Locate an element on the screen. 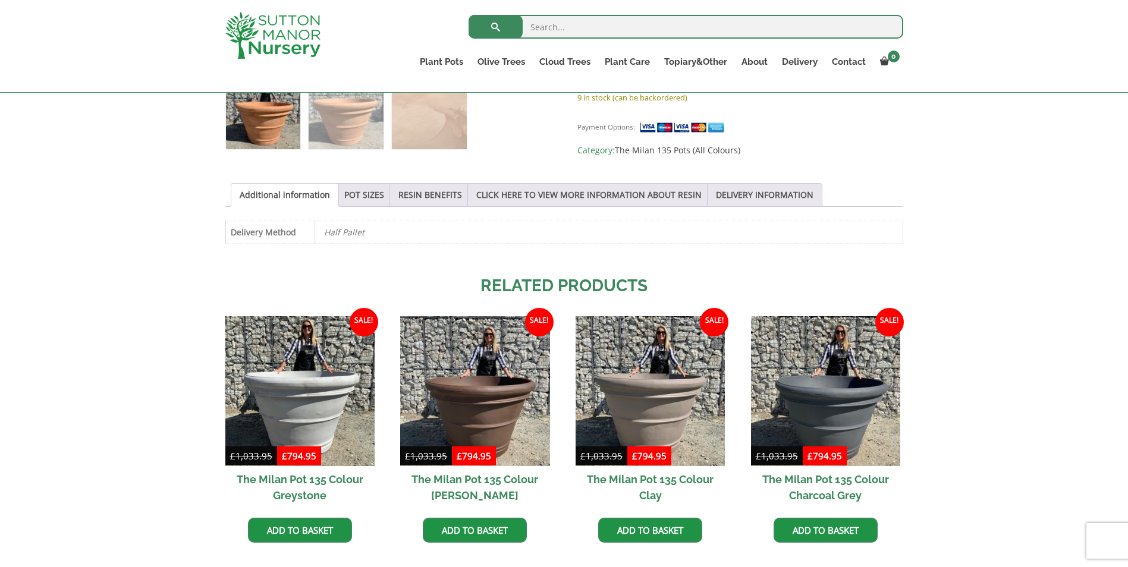 This screenshot has width=1128, height=567. a: Sale! The Milan Pot 135 Colour Greystone is located at coordinates (300, 412).